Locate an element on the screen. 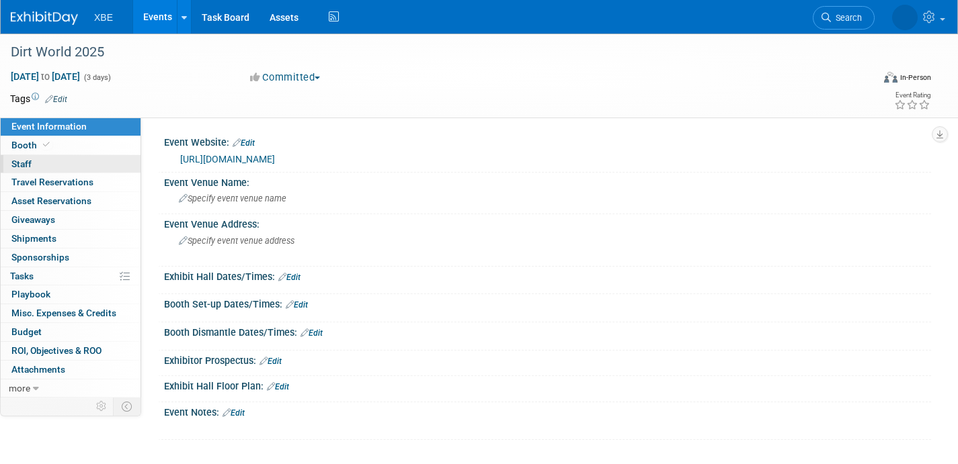  span: Sponsorships is located at coordinates (40, 257).